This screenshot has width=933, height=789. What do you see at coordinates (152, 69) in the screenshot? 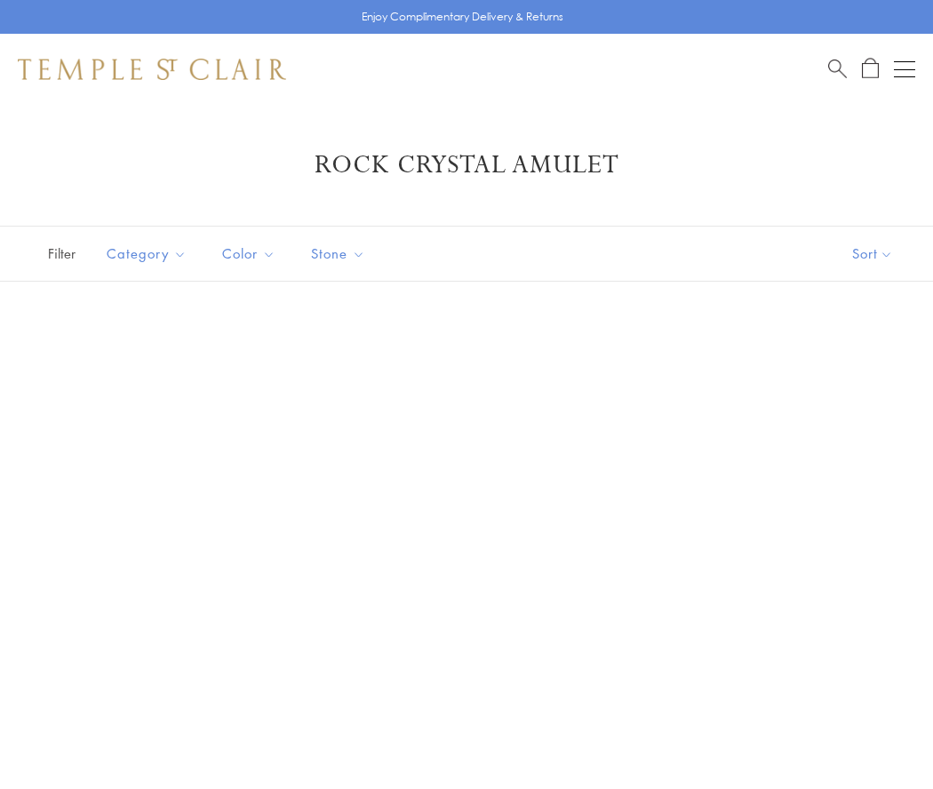
I see `img: Temple St. Clair` at bounding box center [152, 69].